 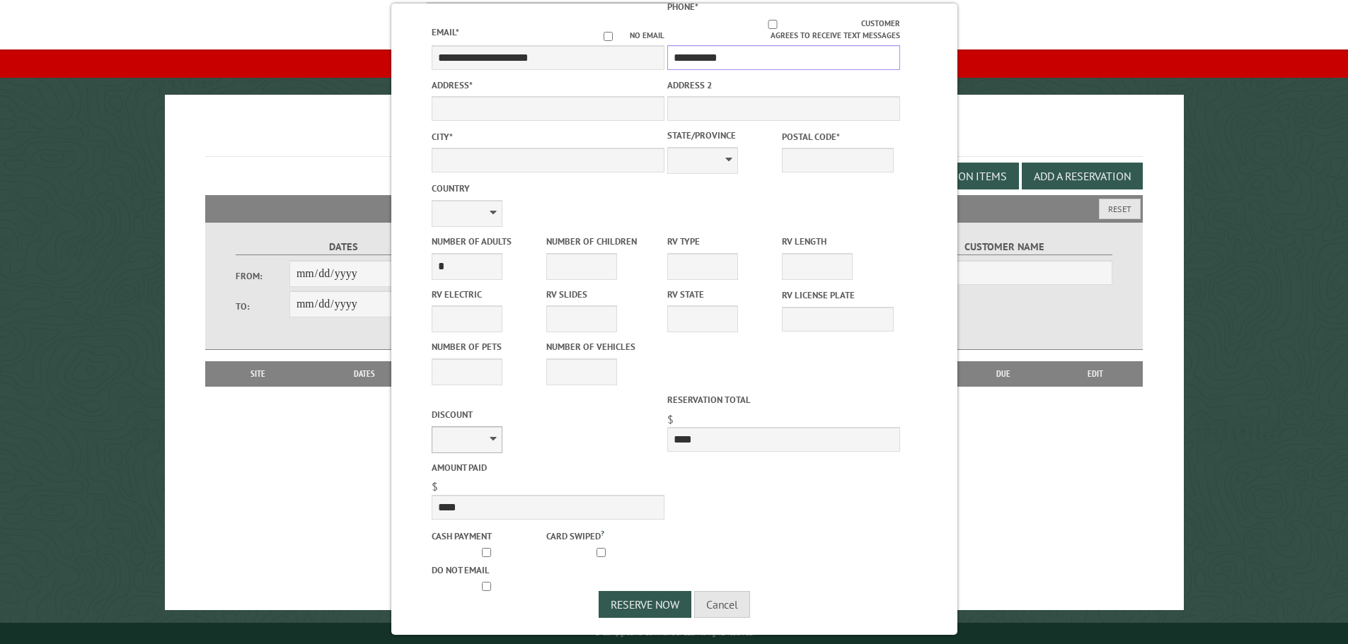 I want to click on label: Phone, so click(x=683, y=6).